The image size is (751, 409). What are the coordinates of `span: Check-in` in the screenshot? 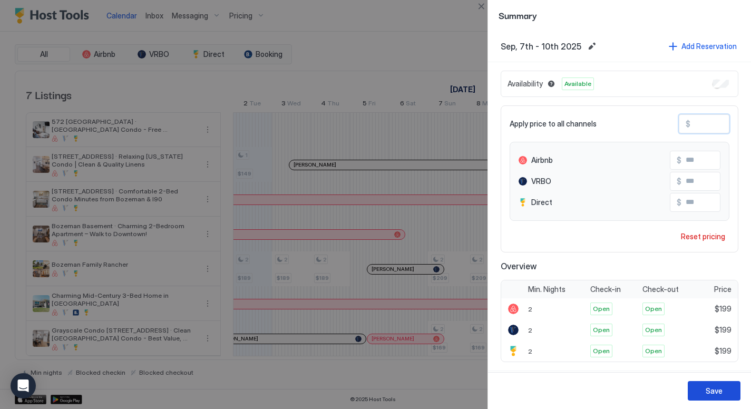 It's located at (606, 289).